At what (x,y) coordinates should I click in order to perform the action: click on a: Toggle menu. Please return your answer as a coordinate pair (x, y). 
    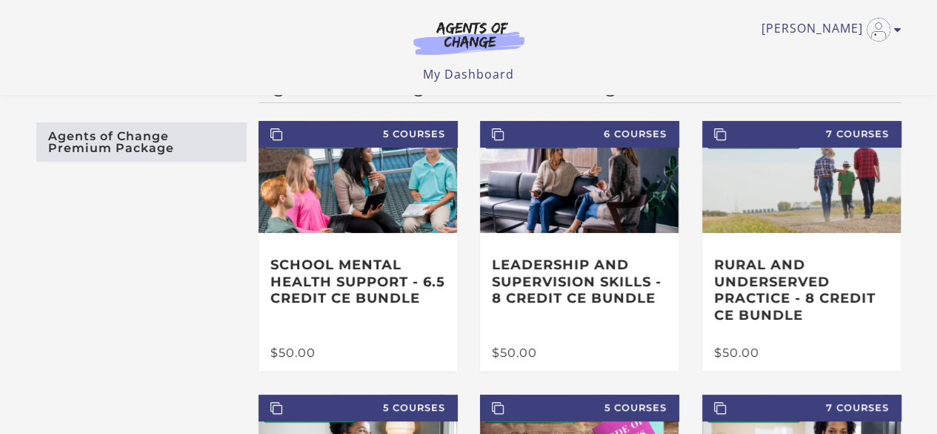
    Looking at the image, I should click on (828, 30).